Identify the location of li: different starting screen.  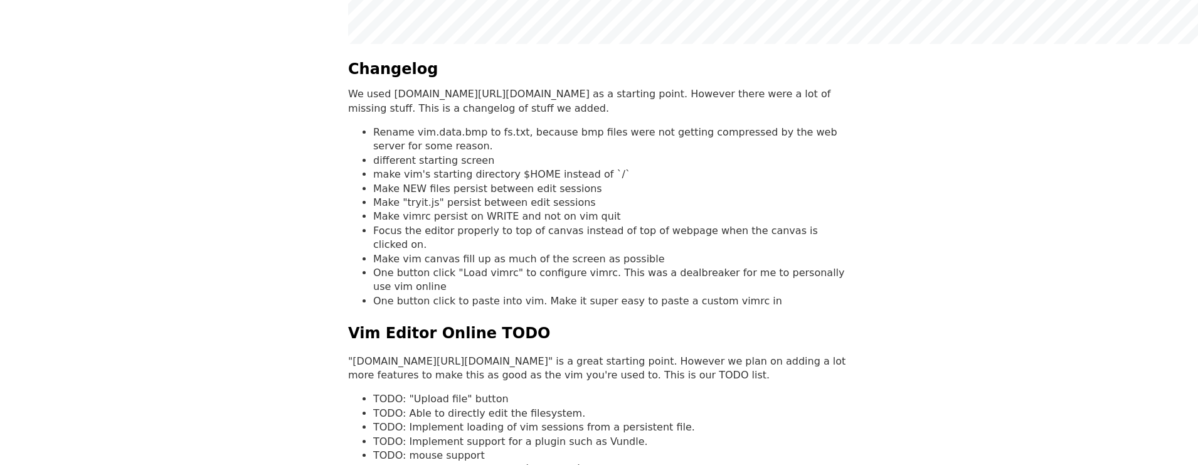
(611, 161).